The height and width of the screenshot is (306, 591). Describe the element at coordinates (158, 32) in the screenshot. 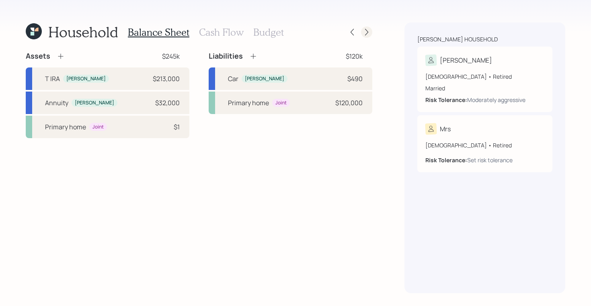

I see `h3: Balance Sheet` at that location.